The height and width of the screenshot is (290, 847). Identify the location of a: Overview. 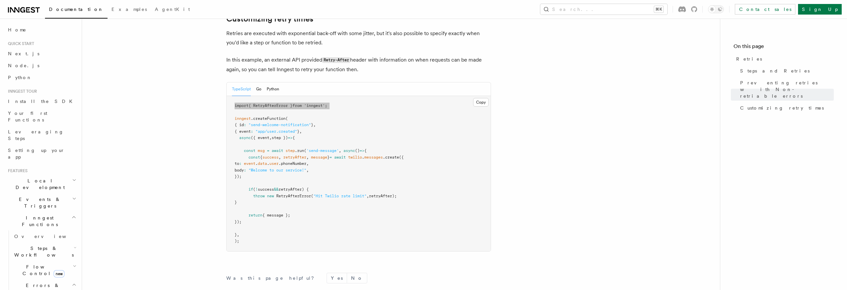
(45, 236).